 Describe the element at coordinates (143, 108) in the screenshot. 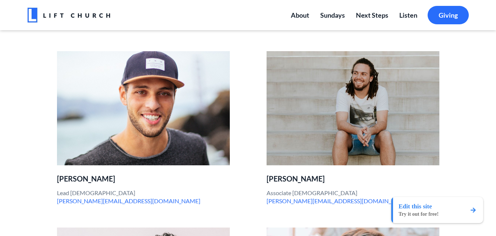

I see `img: fbe4bd4f-4bb8-4c57-9fff-e027aa0e365b.jpg` at that location.